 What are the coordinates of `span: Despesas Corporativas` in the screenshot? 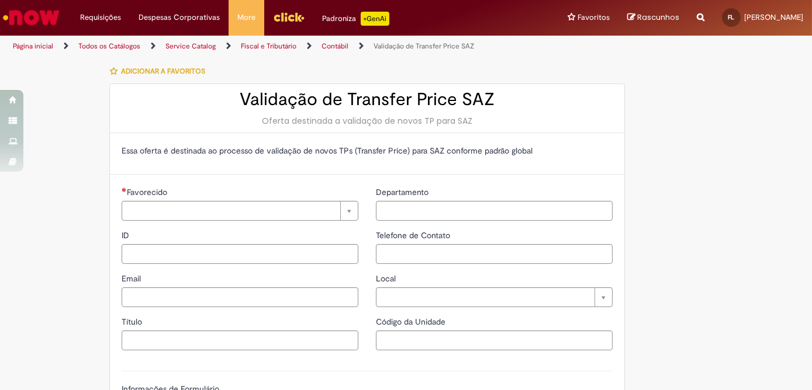 It's located at (179, 18).